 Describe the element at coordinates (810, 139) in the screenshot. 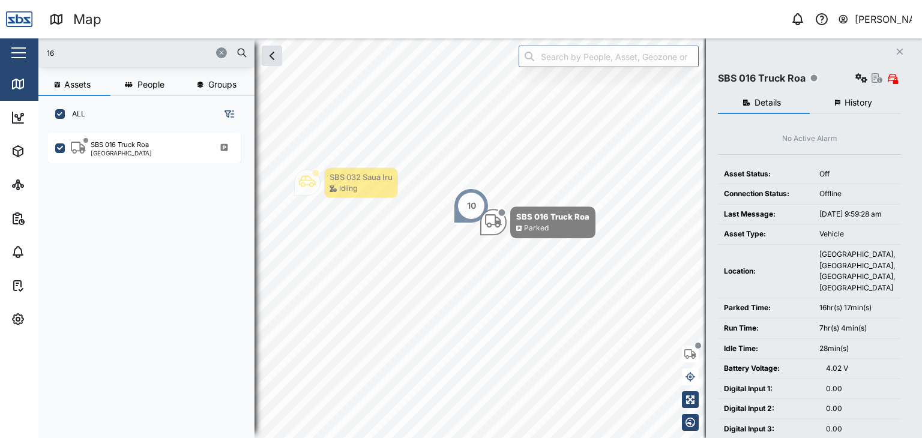

I see `div: No Active Alarm` at that location.